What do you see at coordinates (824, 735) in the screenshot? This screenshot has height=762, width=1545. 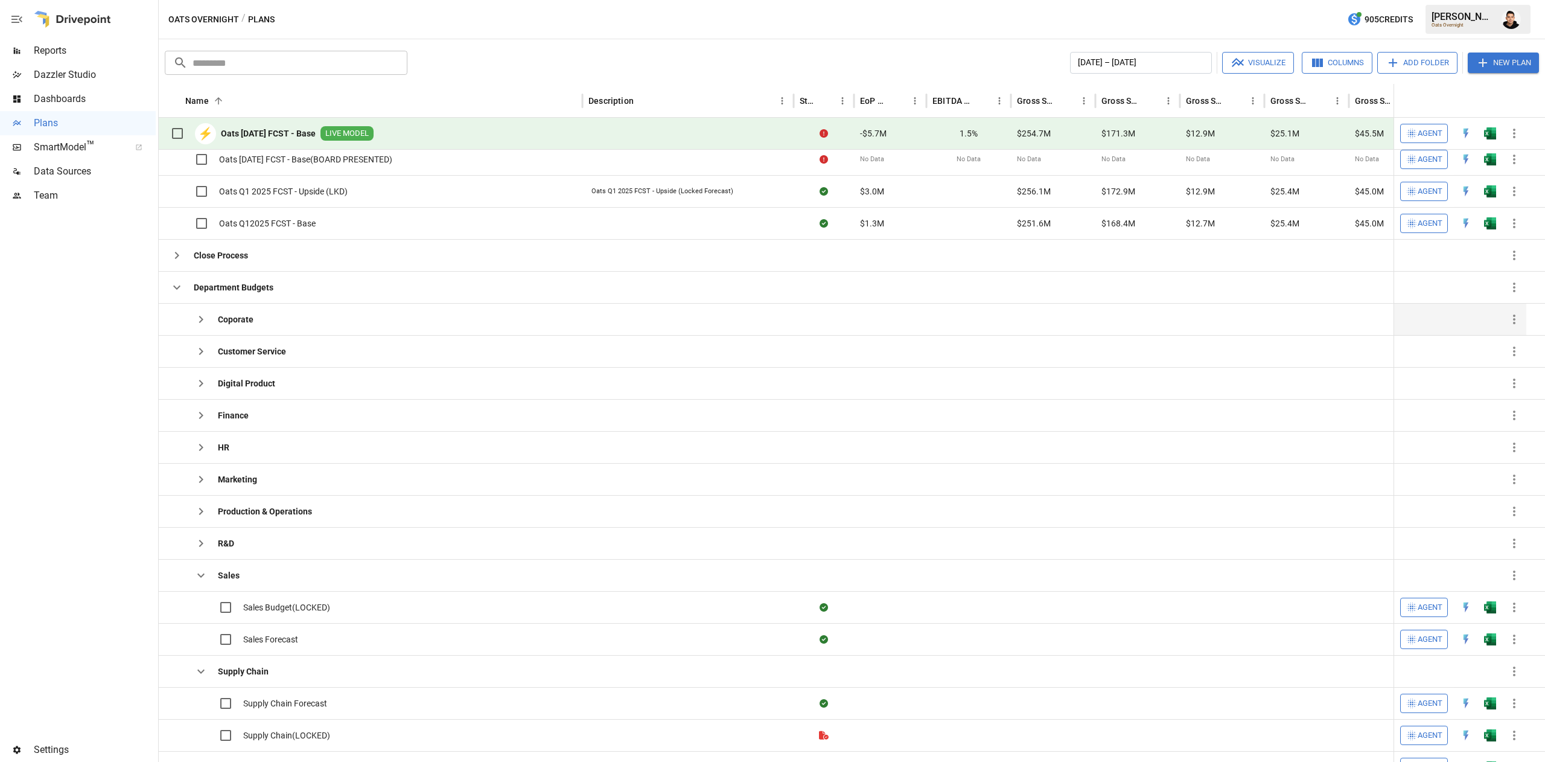 I see `div: File is not a valid Drivepoint model` at bounding box center [824, 735].